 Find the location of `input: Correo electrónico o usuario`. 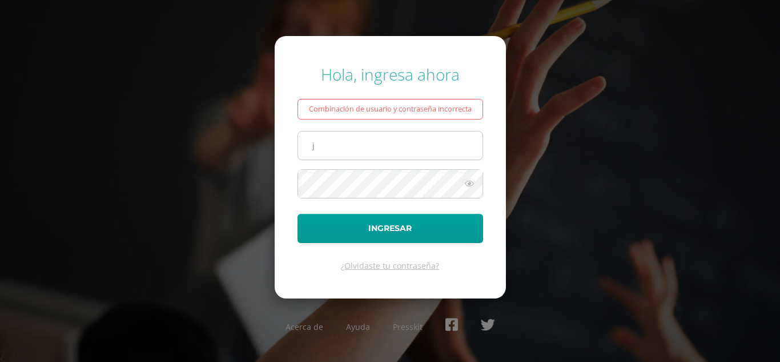

input: Correo electrónico o usuario is located at coordinates (390, 145).